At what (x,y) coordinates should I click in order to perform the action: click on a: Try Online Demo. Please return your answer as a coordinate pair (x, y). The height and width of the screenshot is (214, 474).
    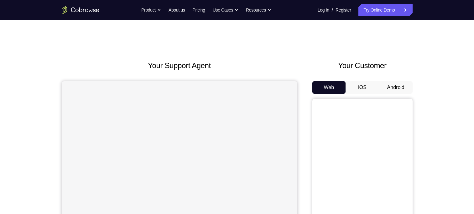
    Looking at the image, I should click on (385, 10).